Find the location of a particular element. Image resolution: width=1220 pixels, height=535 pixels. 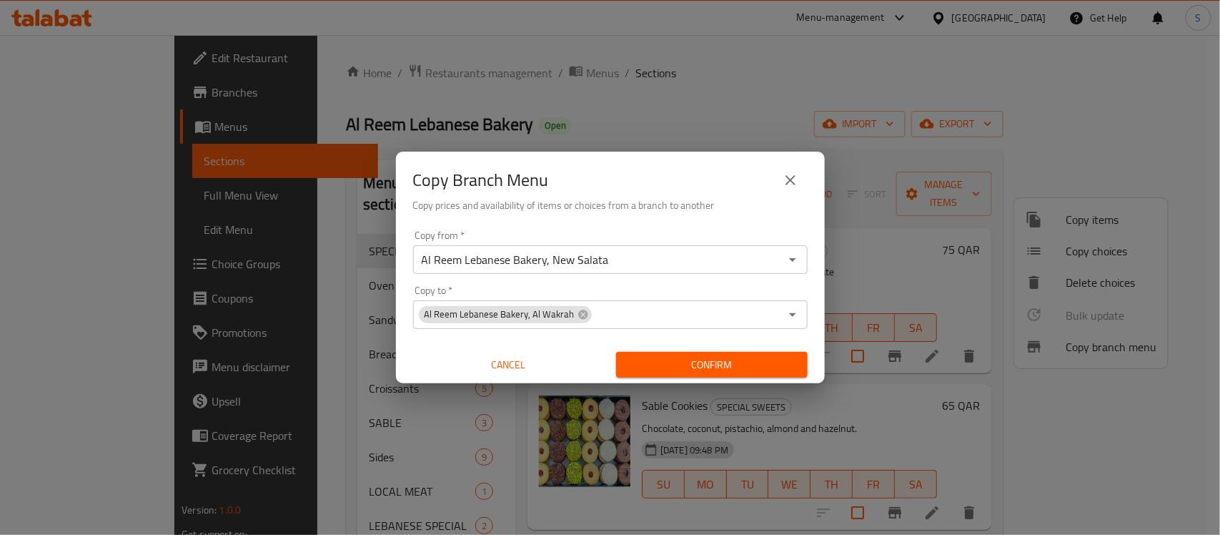

h6: Copy prices and availability of items or choices from a branch to another is located at coordinates (611, 205).